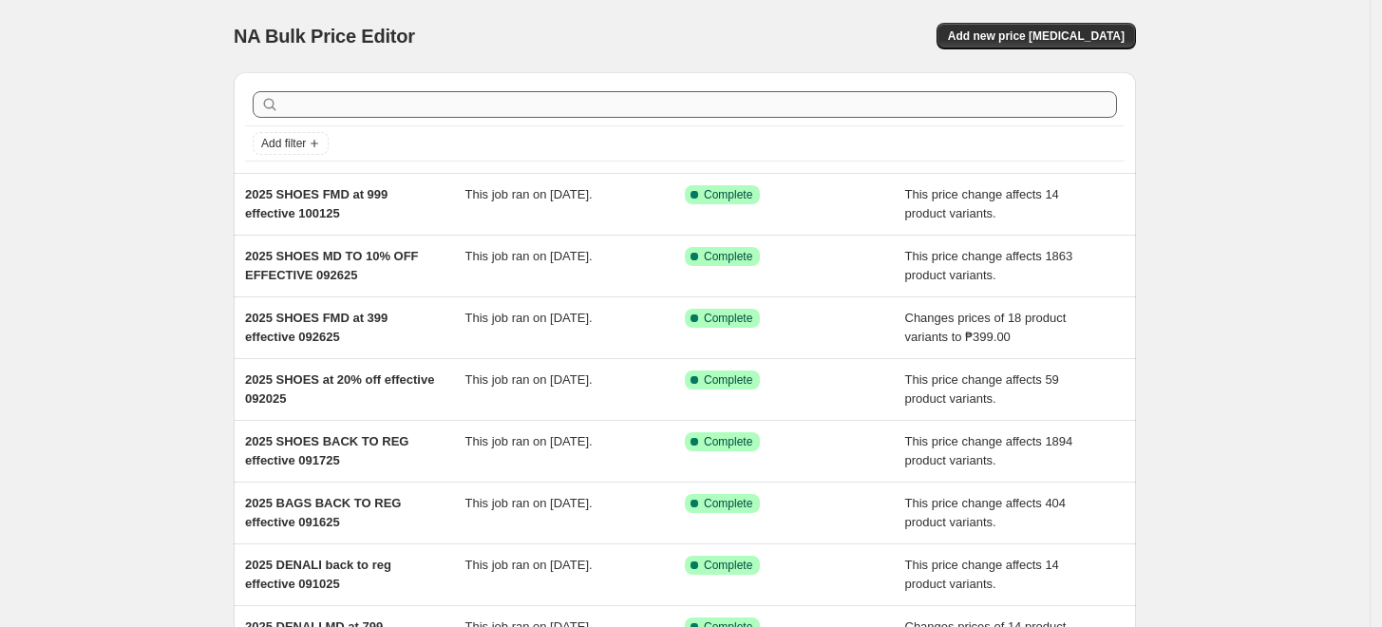 The width and height of the screenshot is (1382, 627). What do you see at coordinates (316, 203) in the screenshot?
I see `span: 2025 SHOES FMD at 999 effective 100125` at bounding box center [316, 203].